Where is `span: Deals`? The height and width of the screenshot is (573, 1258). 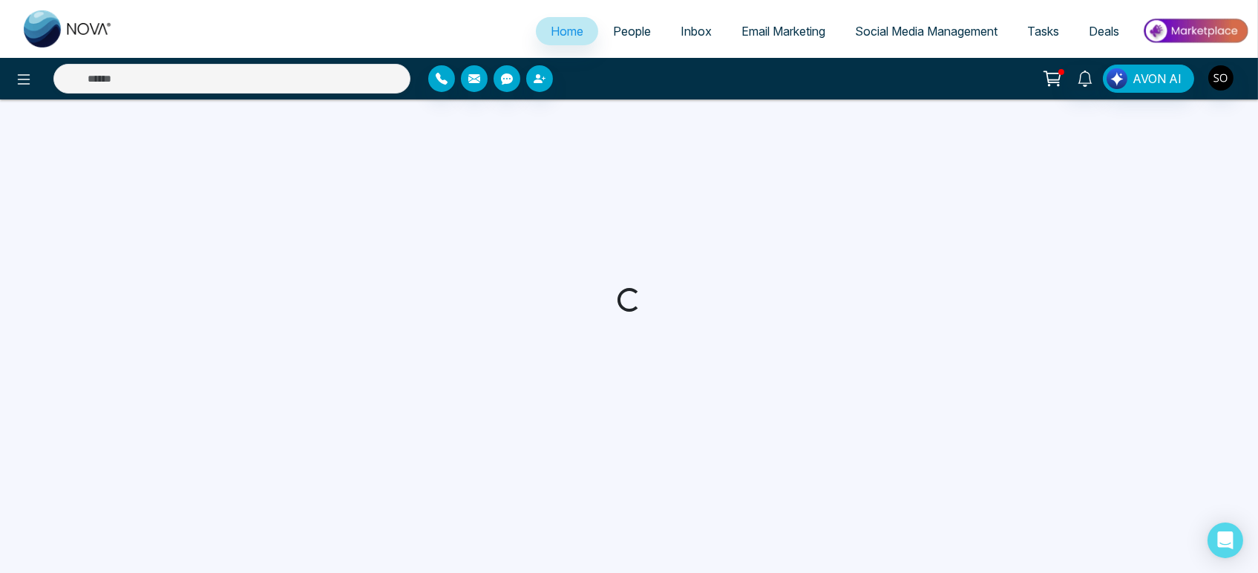
span: Deals is located at coordinates (1104, 31).